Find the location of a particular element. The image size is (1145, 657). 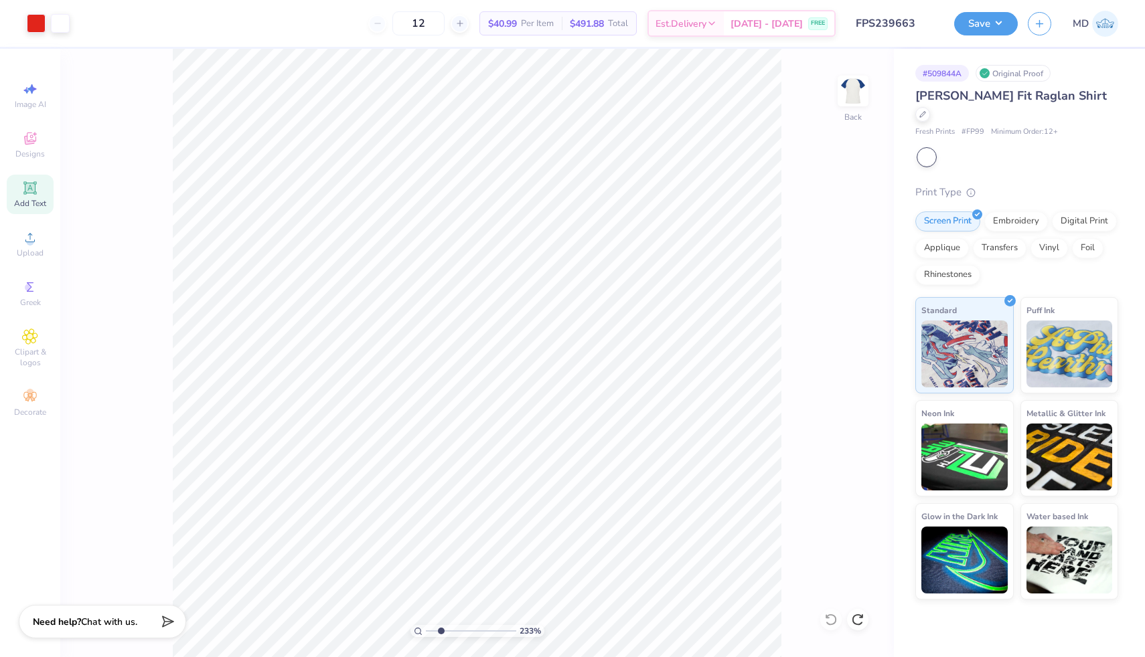

img: Puff Ink is located at coordinates (1069, 354).